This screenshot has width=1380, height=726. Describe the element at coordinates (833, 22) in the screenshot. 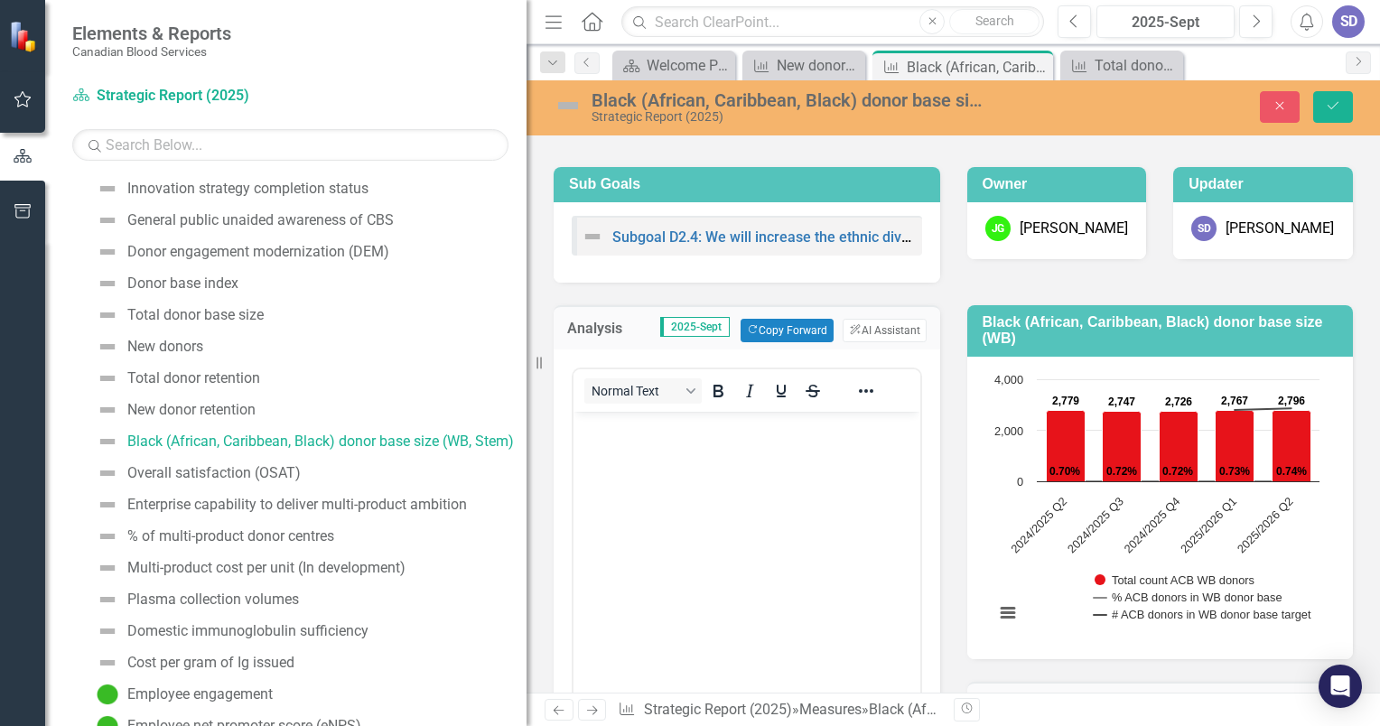

I see `input: Search ClearPoint...` at that location.